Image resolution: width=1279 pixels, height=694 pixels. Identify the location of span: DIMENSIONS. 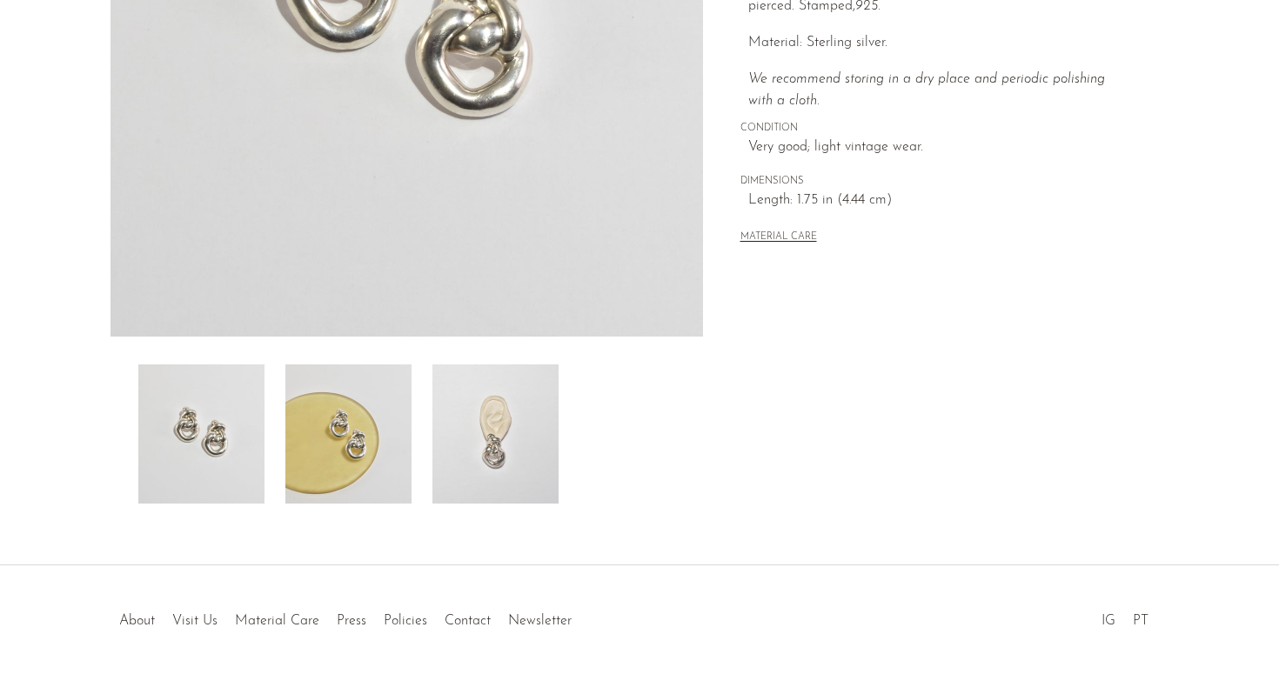
(936, 182).